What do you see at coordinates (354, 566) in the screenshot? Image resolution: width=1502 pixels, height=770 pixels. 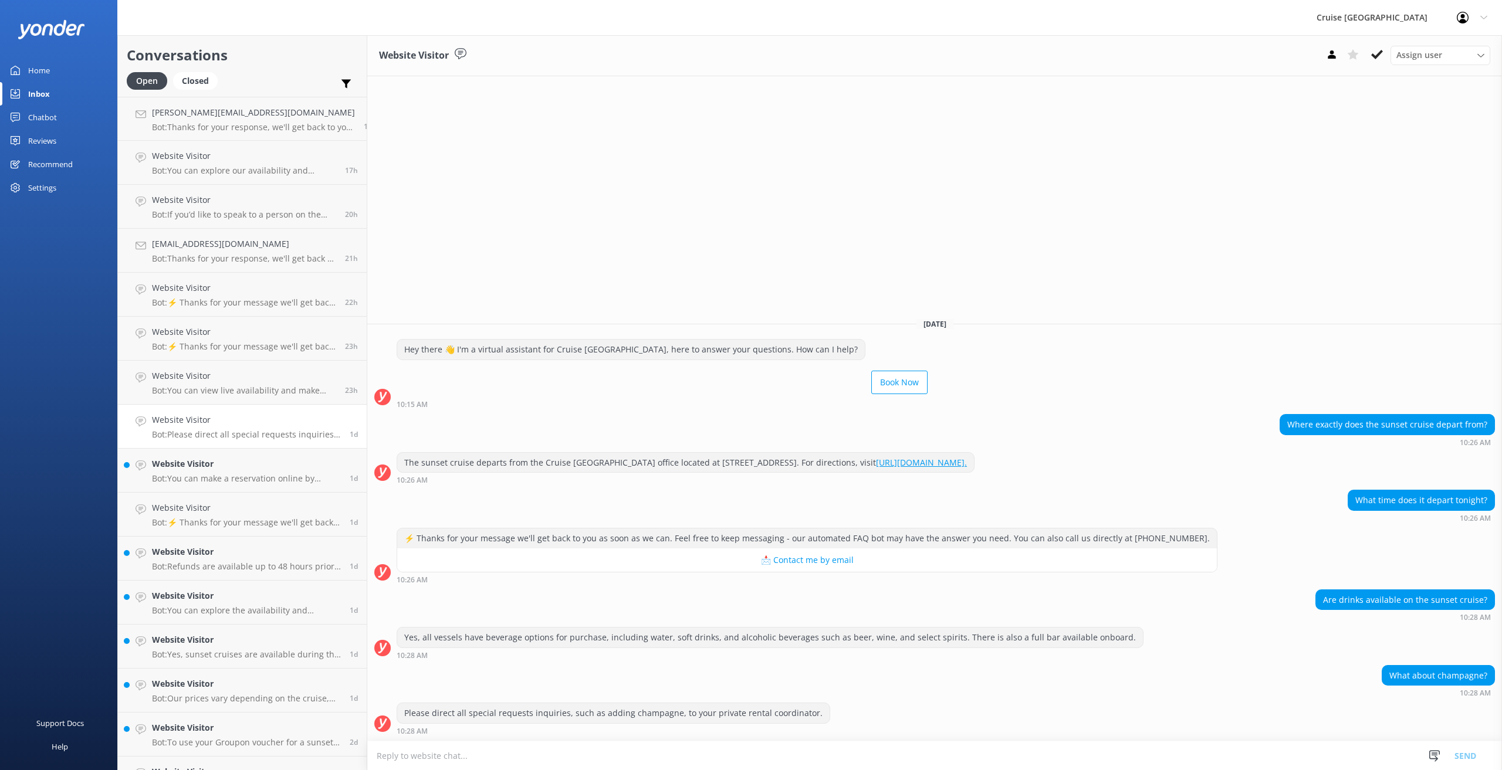 I see `span: Aug 30 2025 09:30pm (UTC -07:00) America/Tijuana` at bounding box center [354, 566].